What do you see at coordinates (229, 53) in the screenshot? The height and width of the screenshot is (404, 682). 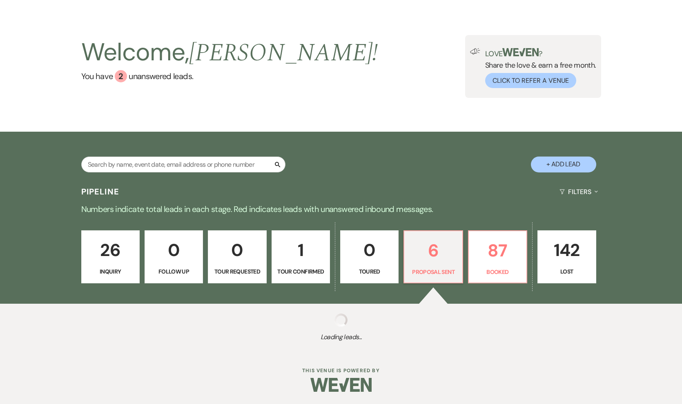 I see `h2: Welcome,` at bounding box center [229, 53].